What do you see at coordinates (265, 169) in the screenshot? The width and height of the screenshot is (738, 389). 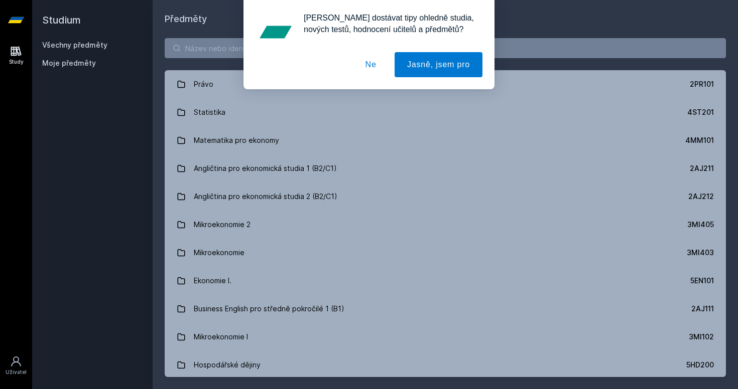 I see `div: Angličtina pro ekonomická studia 1 (B2/C1)` at bounding box center [265, 169].